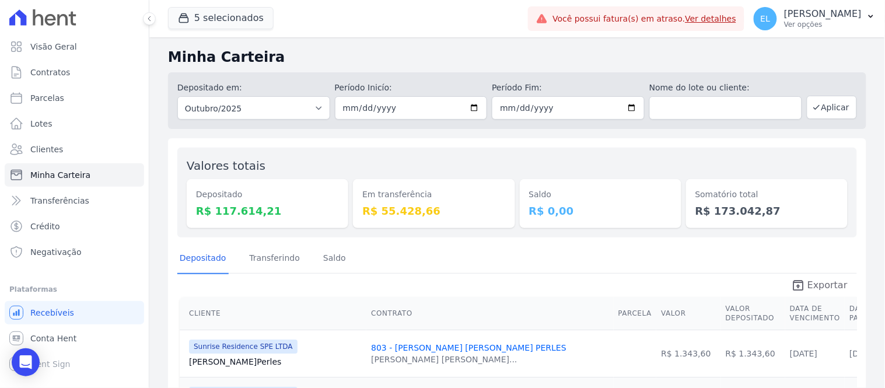  Describe the element at coordinates (827, 285) in the screenshot. I see `span: Exportar` at that location.